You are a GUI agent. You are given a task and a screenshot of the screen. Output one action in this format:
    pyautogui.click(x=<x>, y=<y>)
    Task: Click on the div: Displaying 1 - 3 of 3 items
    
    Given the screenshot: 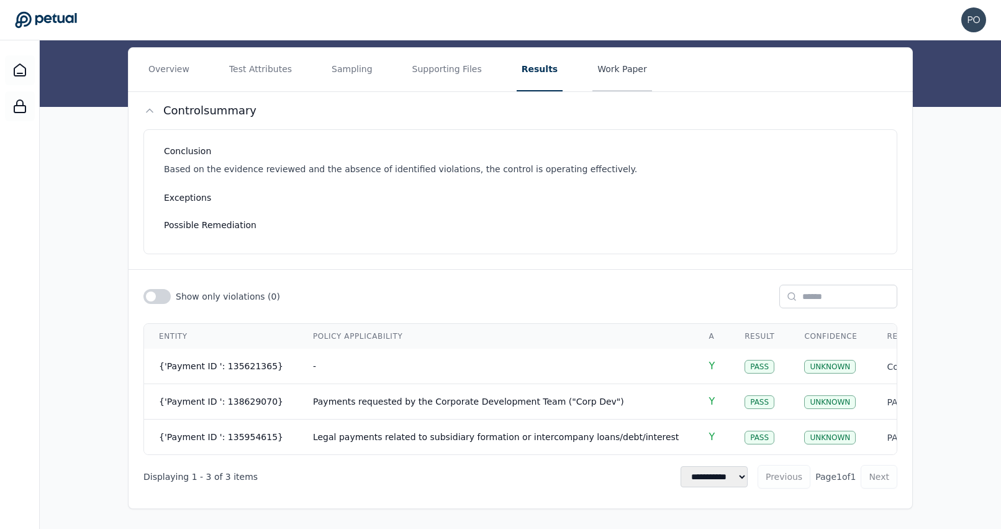 What is the action you would take?
    pyautogui.click(x=201, y=476)
    